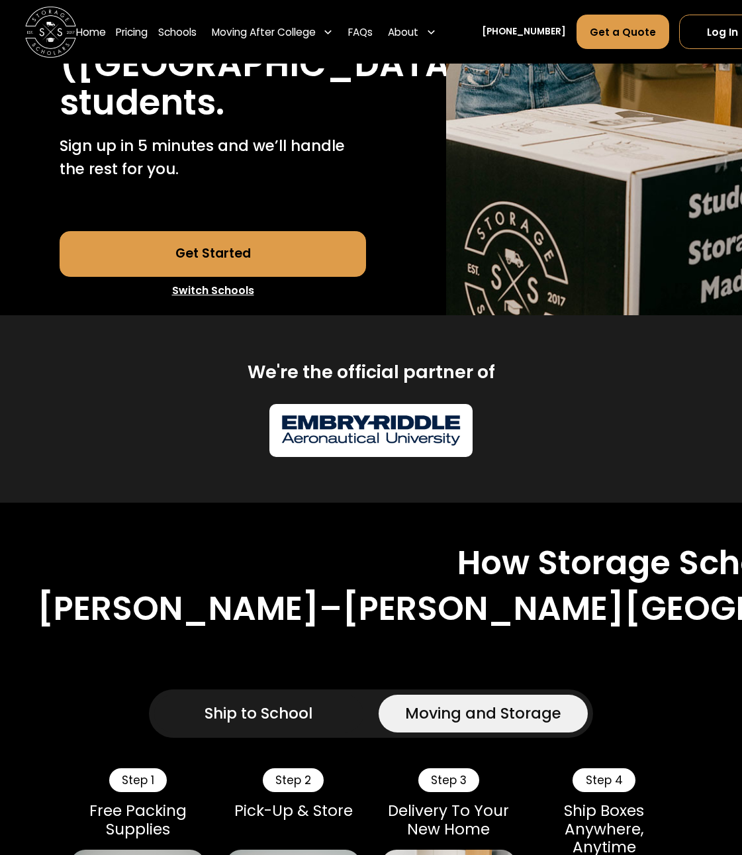 This screenshot has width=742, height=855. I want to click on a: Pricing, so click(132, 32).